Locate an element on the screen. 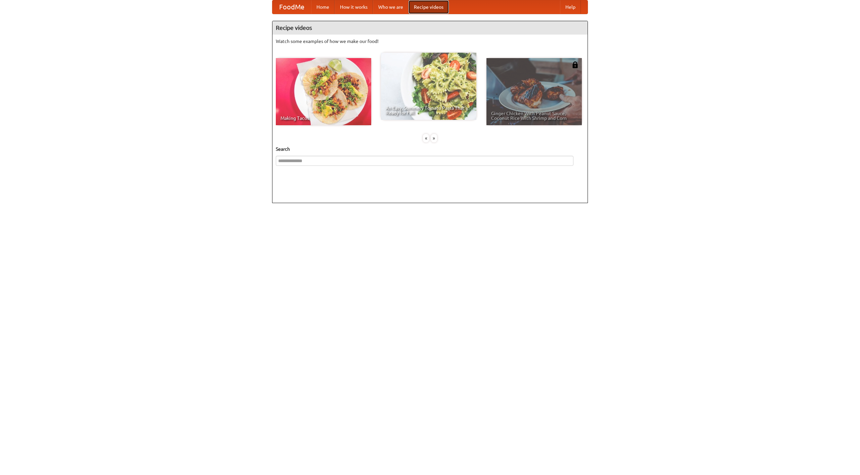  a: Home is located at coordinates (323, 7).